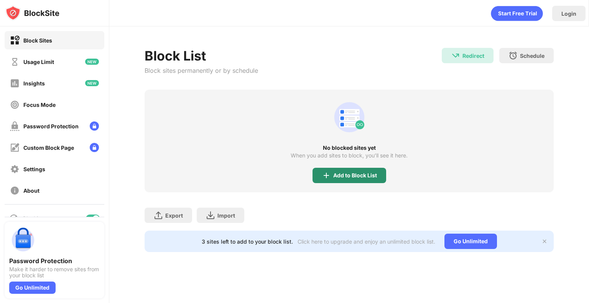 Image resolution: width=589 pixels, height=303 pixels. I want to click on img: password-protection-off.svg, so click(15, 126).